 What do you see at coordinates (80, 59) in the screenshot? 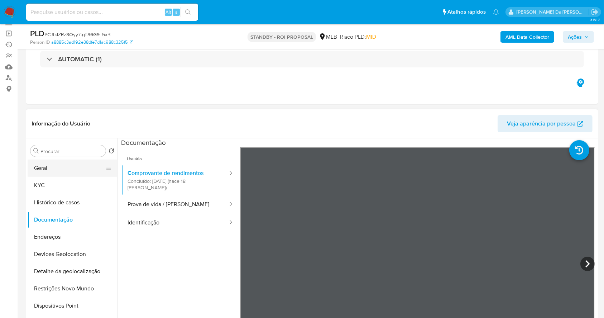
I see `h3: AUTOMATIC (1)` at bounding box center [80, 59].